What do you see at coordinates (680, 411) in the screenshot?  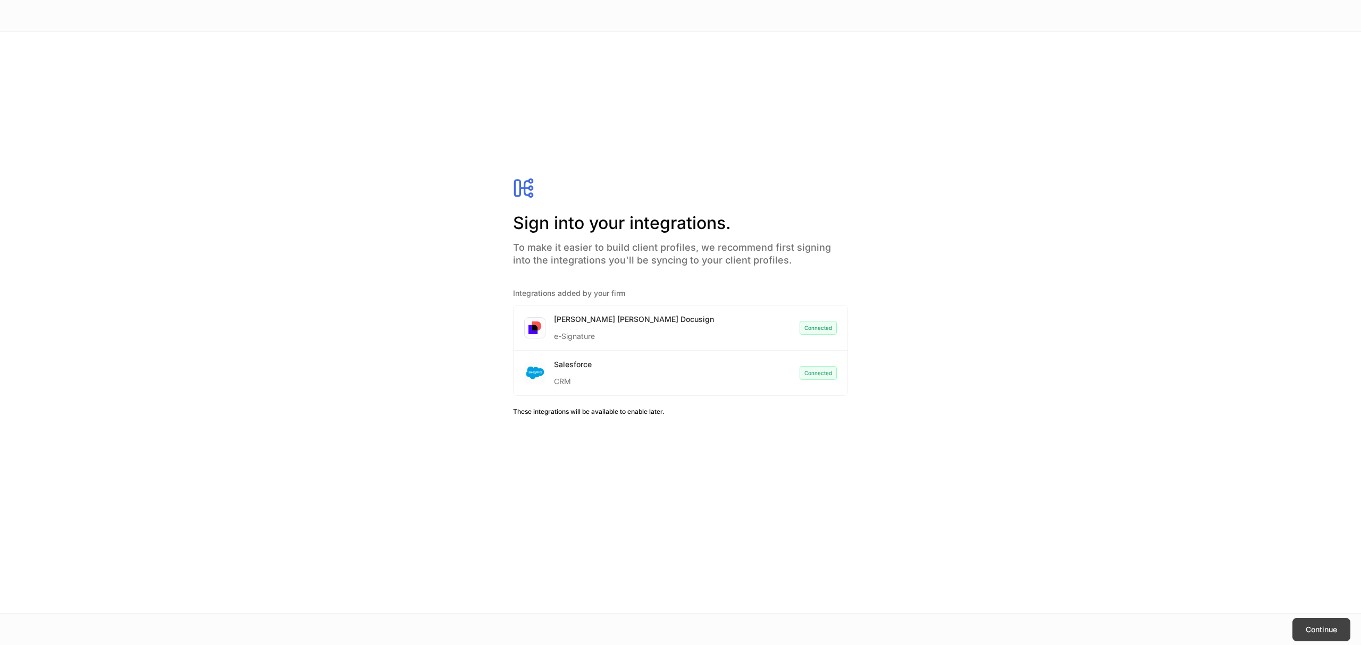 I see `h6: These integrations will be available to enable later.` at bounding box center [680, 411].